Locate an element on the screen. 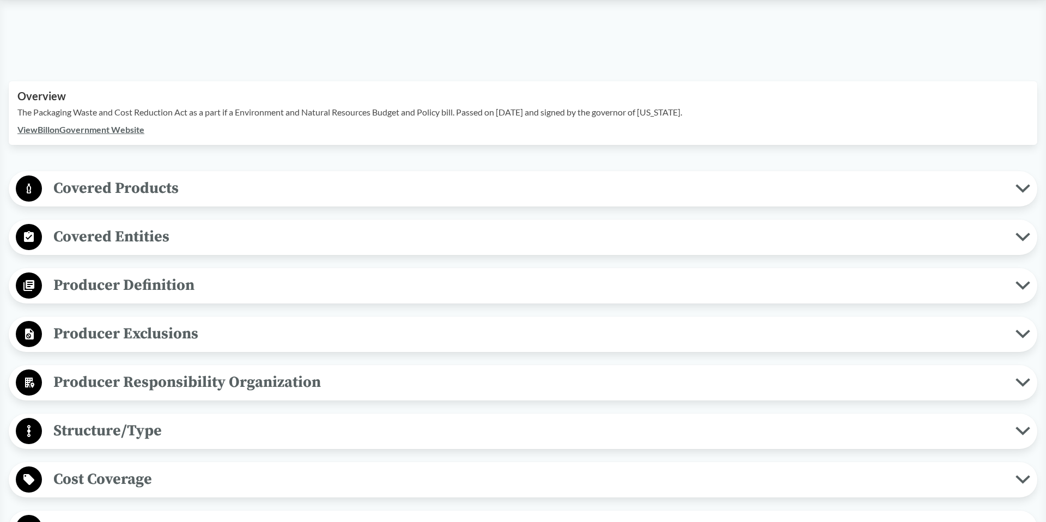 The height and width of the screenshot is (522, 1046). button: Producer Responsibility Organization is located at coordinates (523, 382).